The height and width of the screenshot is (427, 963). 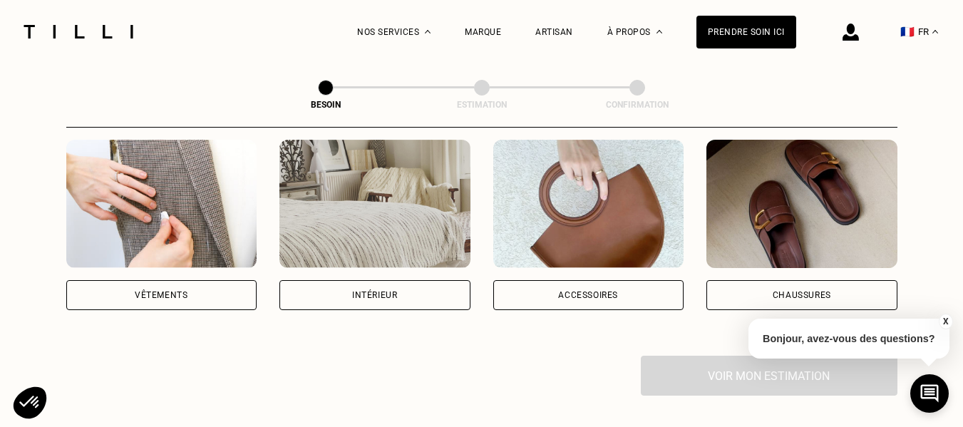 I want to click on div: Chaussures, so click(x=802, y=295).